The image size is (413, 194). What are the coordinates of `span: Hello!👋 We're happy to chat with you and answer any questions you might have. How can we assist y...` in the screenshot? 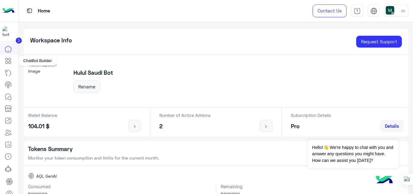 It's located at (353, 154).